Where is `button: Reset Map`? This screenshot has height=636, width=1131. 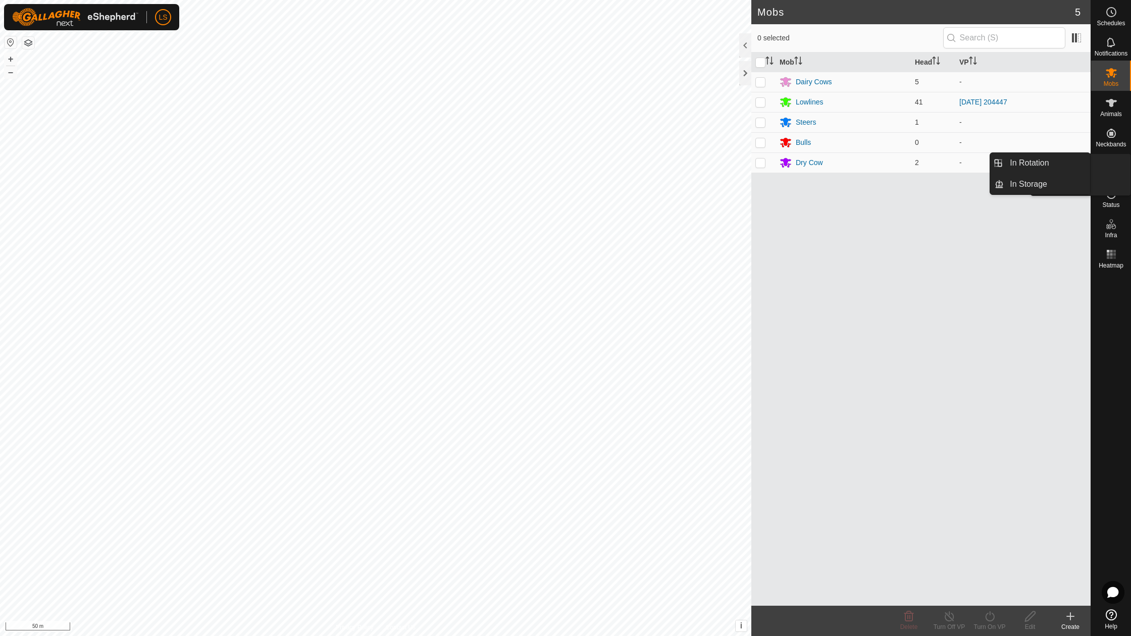 button: Reset Map is located at coordinates (11, 42).